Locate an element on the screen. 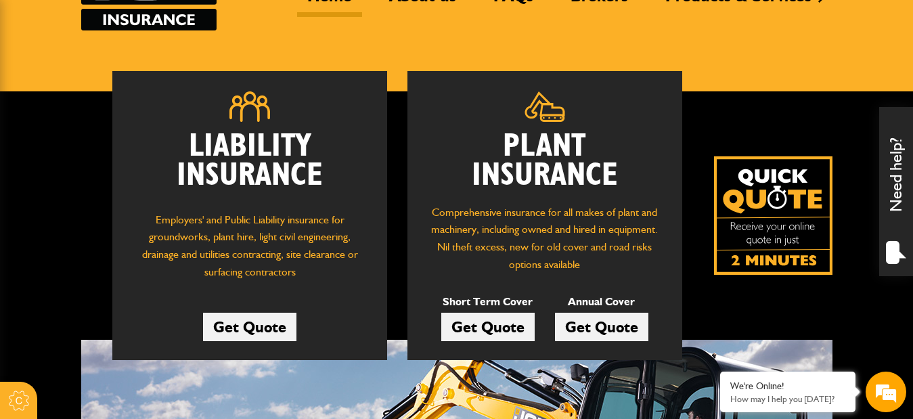 Image resolution: width=913 pixels, height=419 pixels. h2: Plant Insurance is located at coordinates (545, 161).